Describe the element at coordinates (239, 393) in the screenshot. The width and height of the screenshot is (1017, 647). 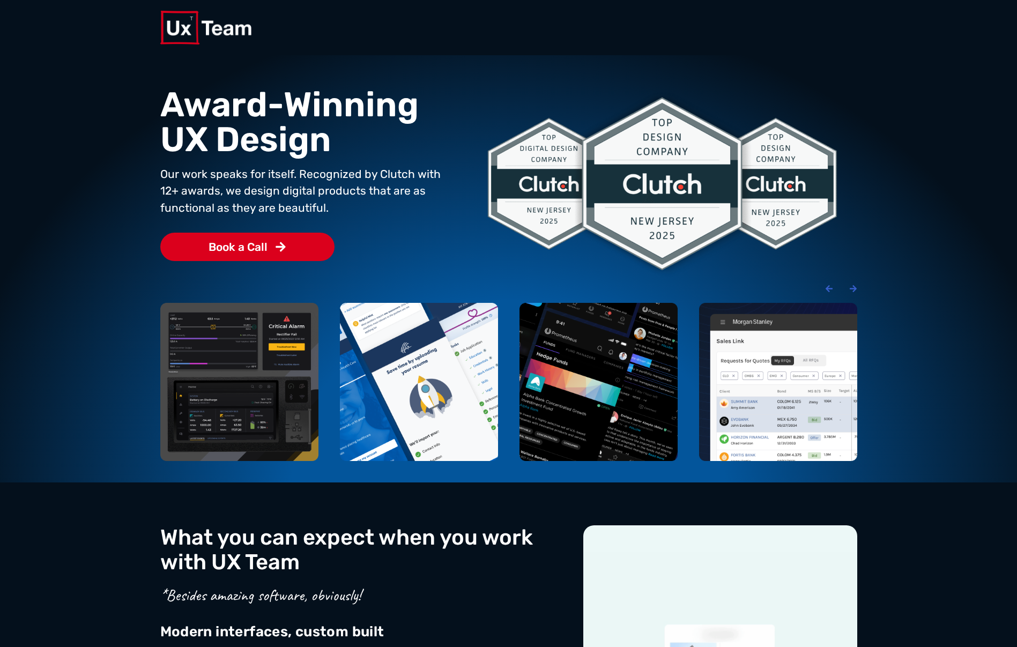
I see `div: 1 / 6` at that location.